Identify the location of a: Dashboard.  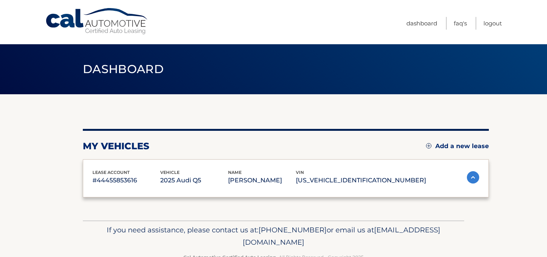
(422, 23).